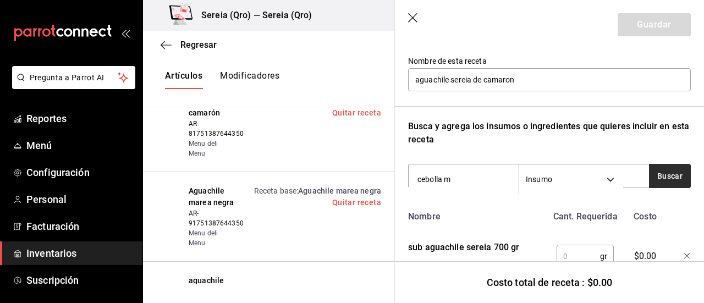 Image resolution: width=704 pixels, height=303 pixels. What do you see at coordinates (463, 247) in the screenshot?
I see `div: sub aguachile sereia 700 gr` at bounding box center [463, 247].